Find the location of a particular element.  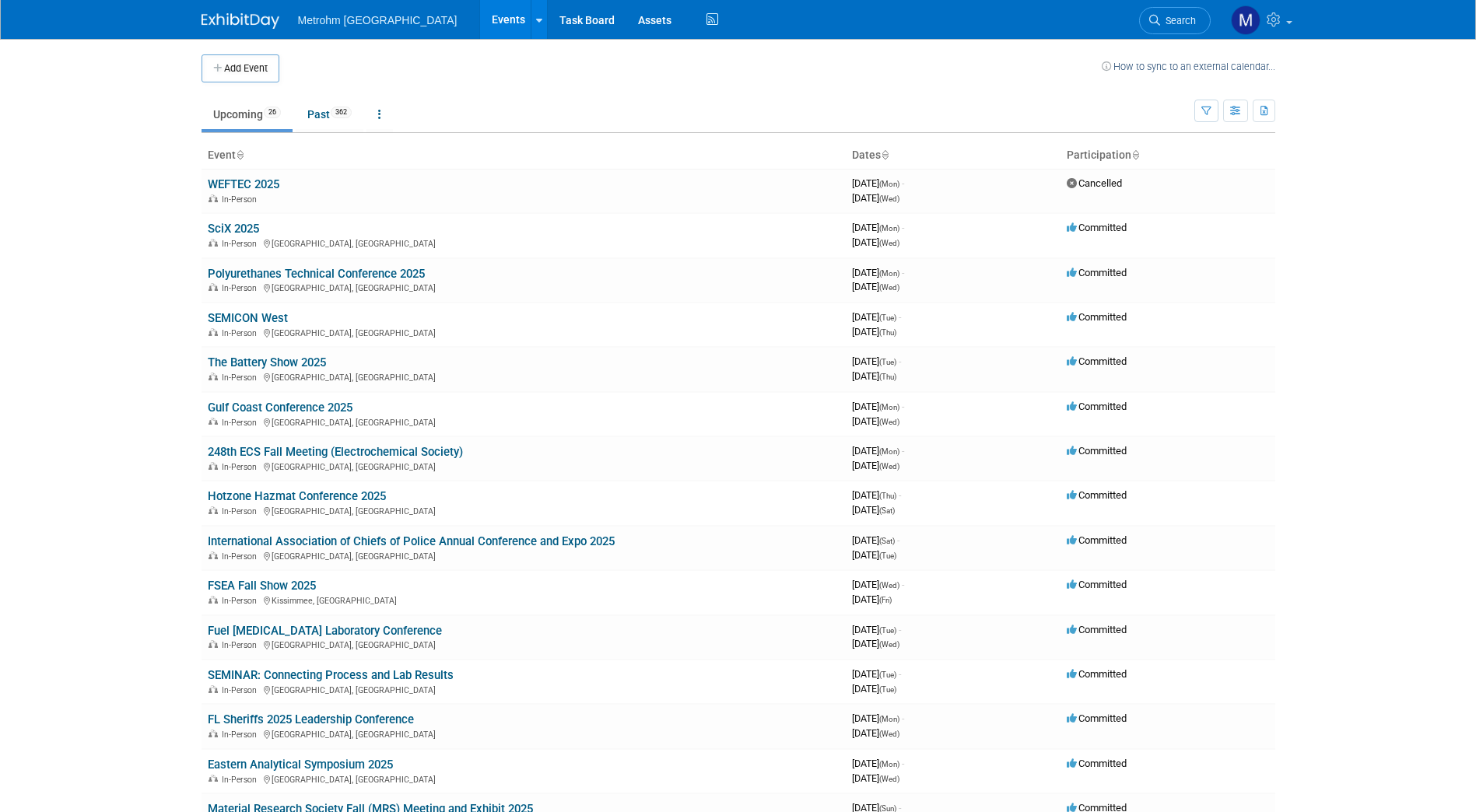

a: The Battery Show 2025 is located at coordinates (267, 363).